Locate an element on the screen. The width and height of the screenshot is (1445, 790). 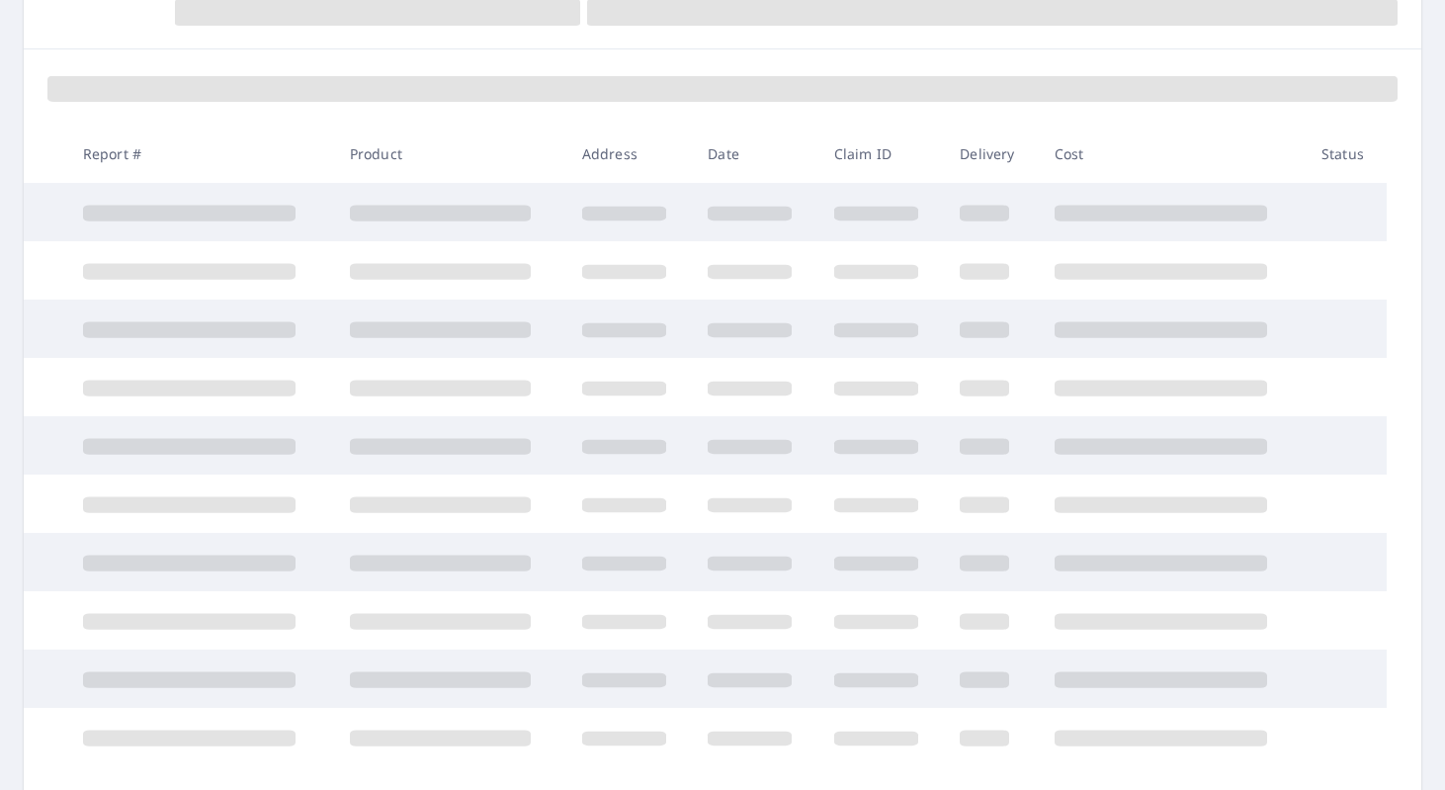
th: Report # is located at coordinates (201, 153).